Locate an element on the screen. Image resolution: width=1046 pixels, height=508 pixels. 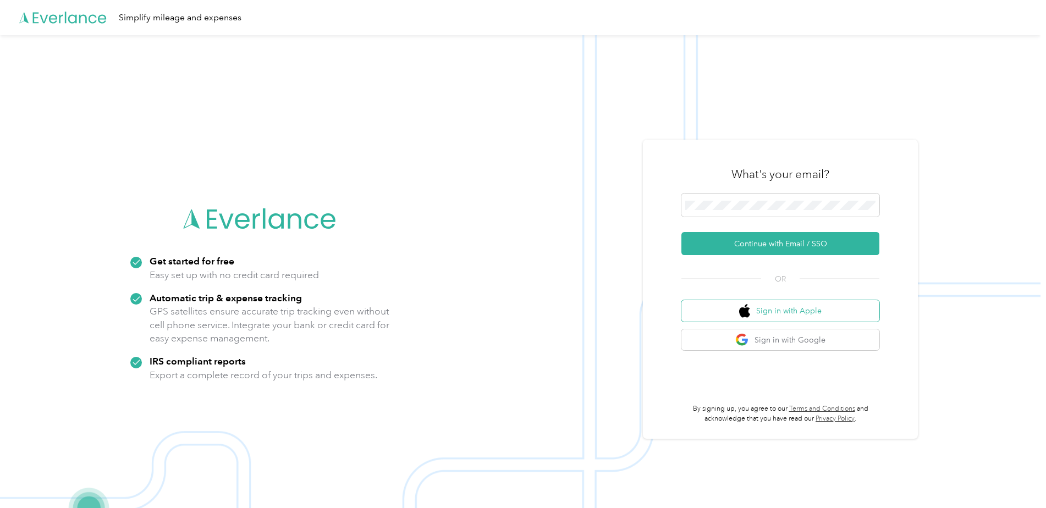
p: GPS satellites ensure accurate trip tracking even without cell phone service. Integrate your bank... is located at coordinates (270, 325).